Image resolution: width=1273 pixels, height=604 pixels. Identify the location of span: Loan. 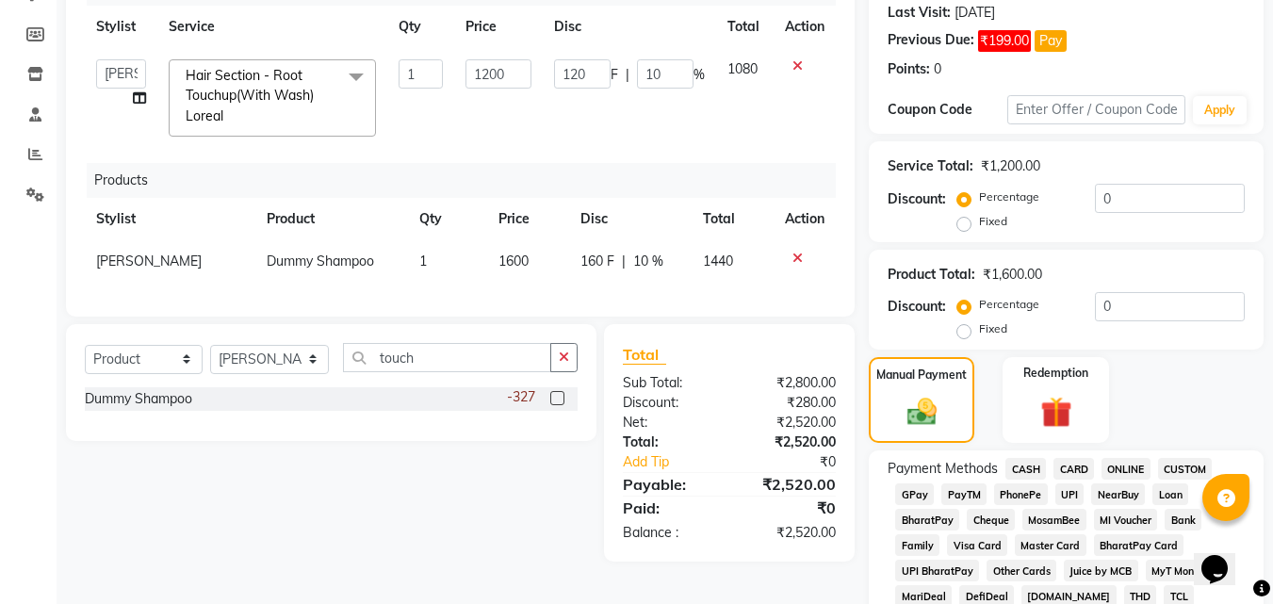
(1170, 494).